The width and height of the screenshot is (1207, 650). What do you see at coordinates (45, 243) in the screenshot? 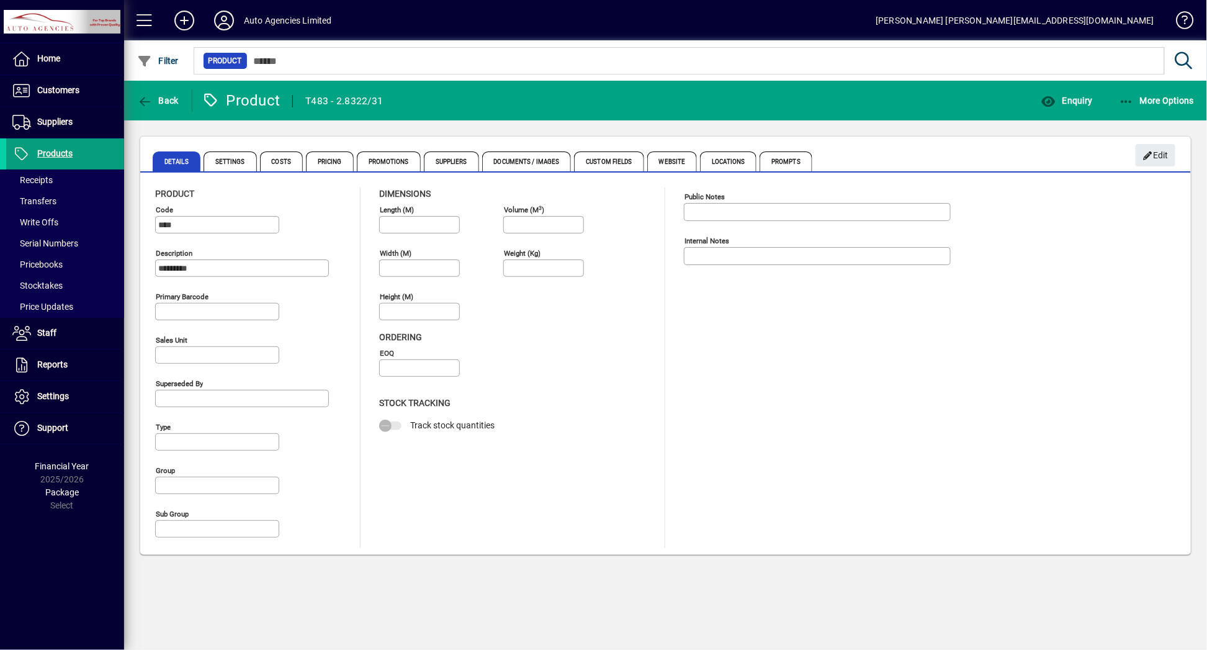
I see `span: Serial Numbers` at bounding box center [45, 243].